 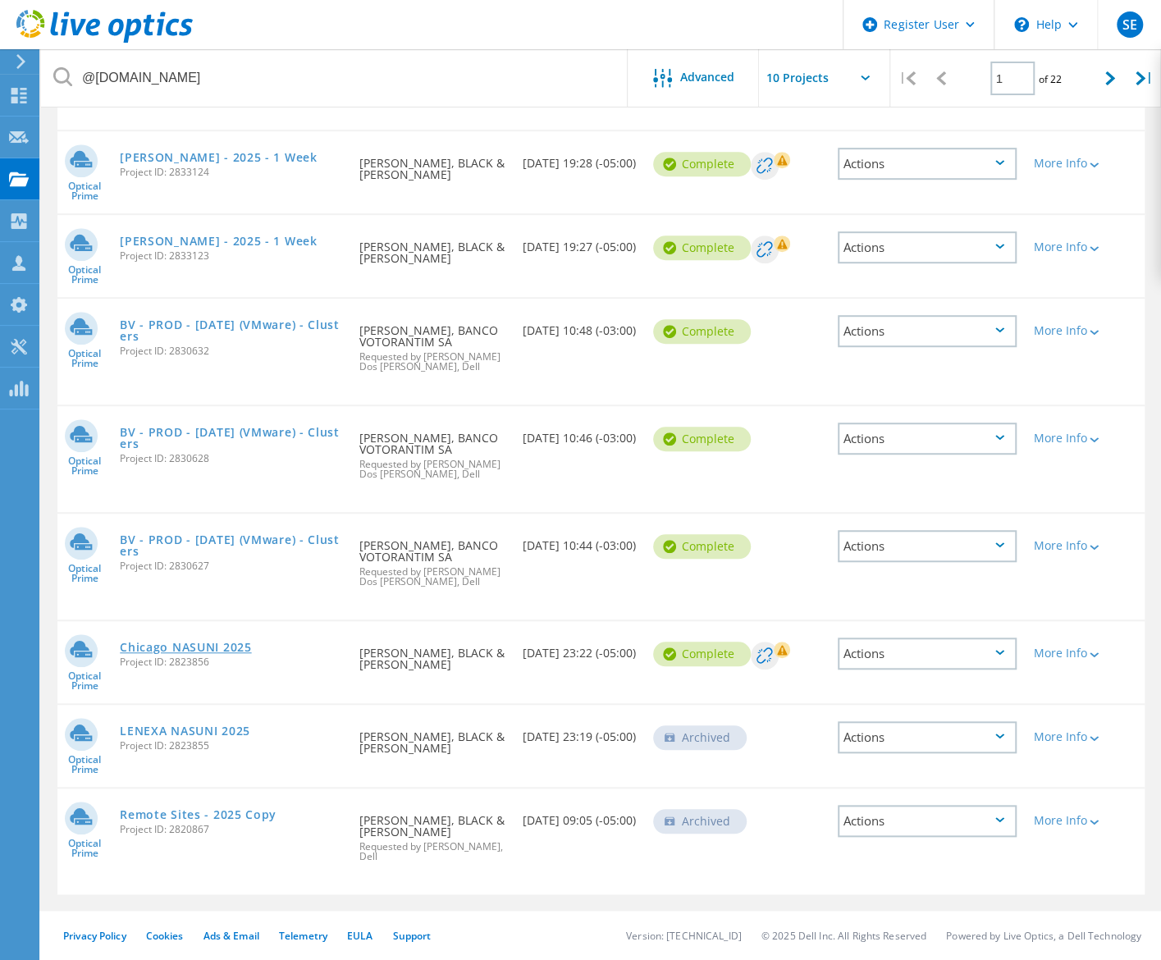 I want to click on input: Search projects by name, owner, ID, company, etc, so click(x=335, y=78).